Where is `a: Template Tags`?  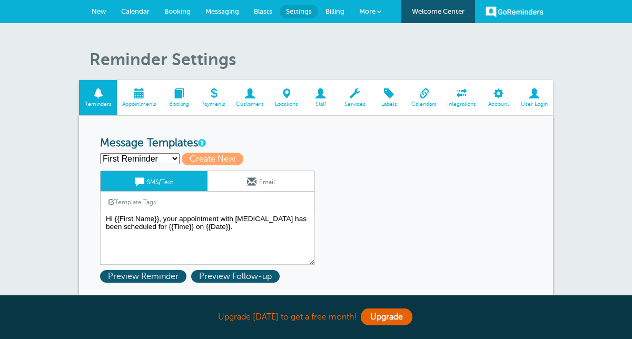 a: Template Tags is located at coordinates (132, 202).